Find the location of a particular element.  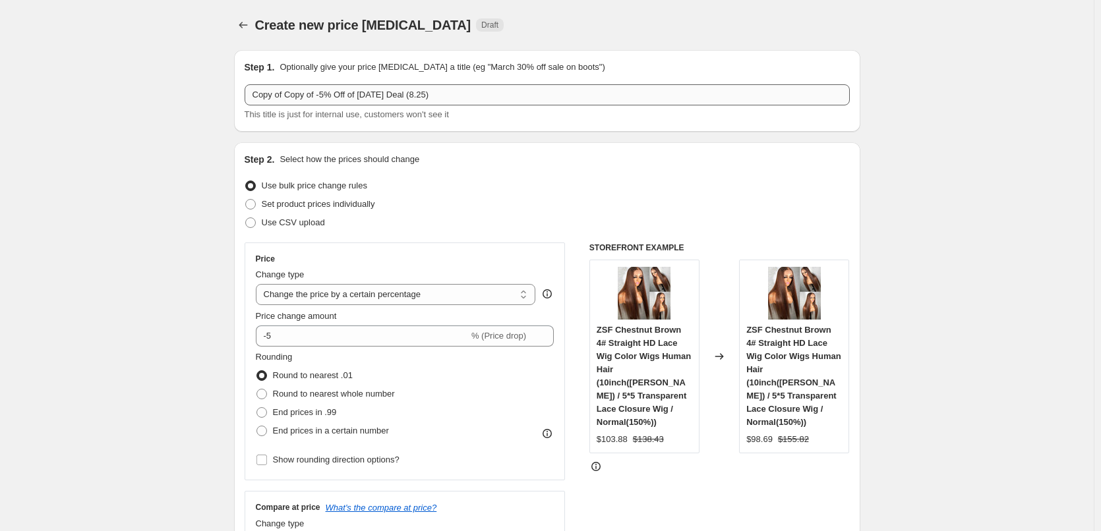

i: What's the compare at price? is located at coordinates (381, 508).